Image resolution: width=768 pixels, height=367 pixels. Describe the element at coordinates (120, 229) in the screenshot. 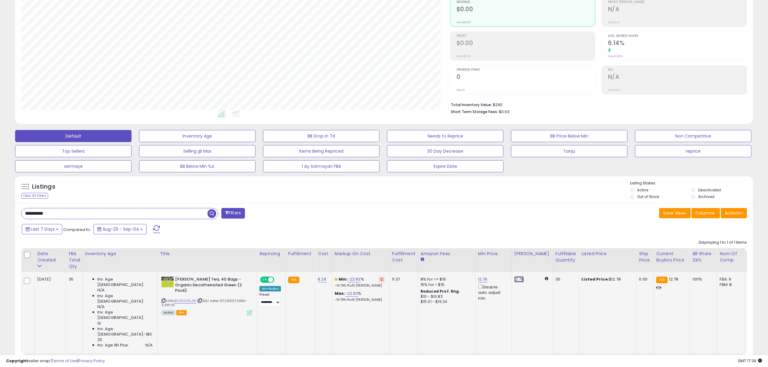

I see `button: Aug-29 - Sep-04` at that location.